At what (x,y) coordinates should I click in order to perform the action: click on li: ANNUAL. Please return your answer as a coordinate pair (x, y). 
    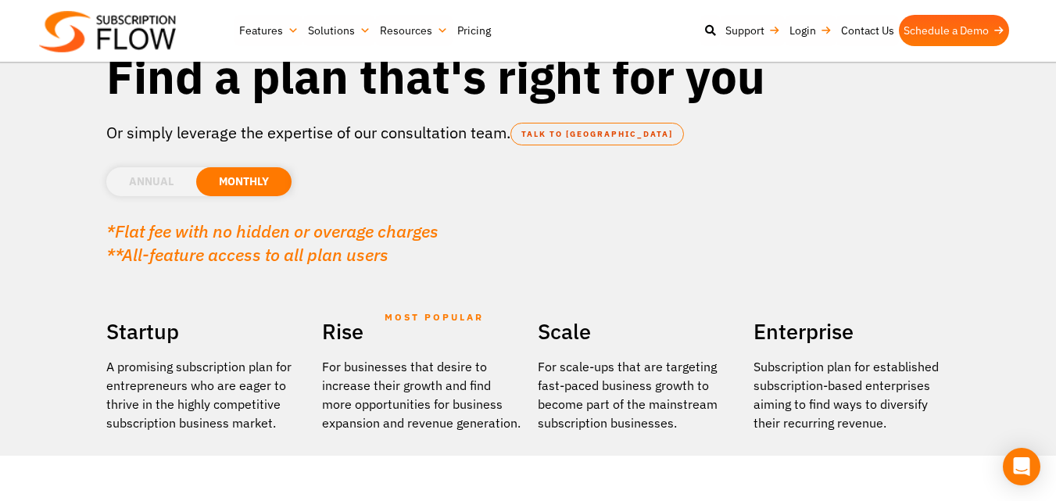
    Looking at the image, I should click on (151, 181).